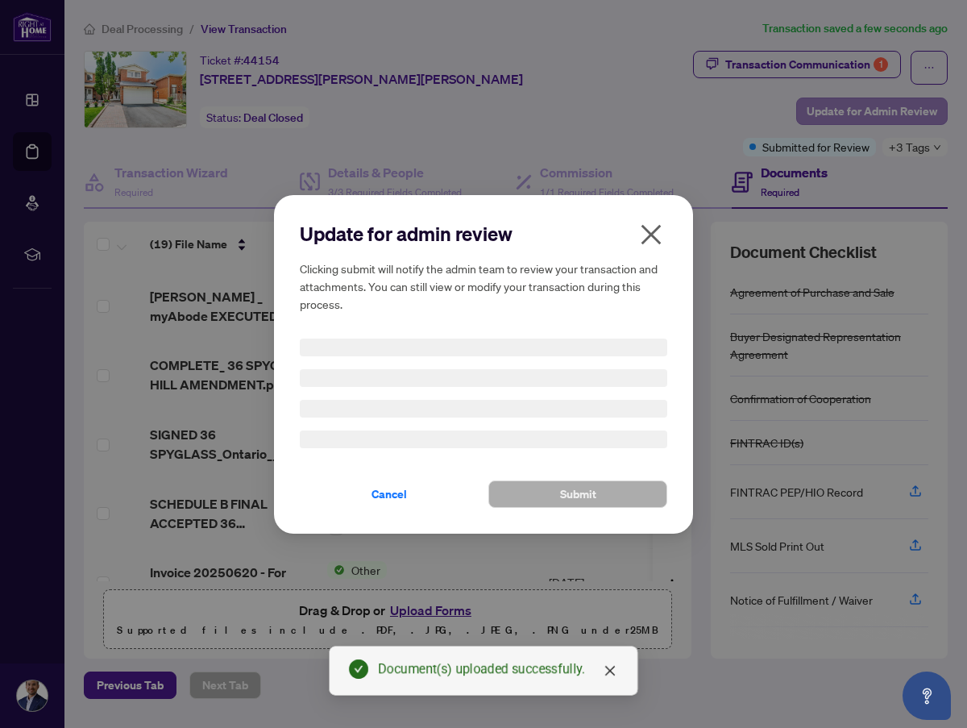 The width and height of the screenshot is (967, 728). I want to click on button: Open asap, so click(927, 695).